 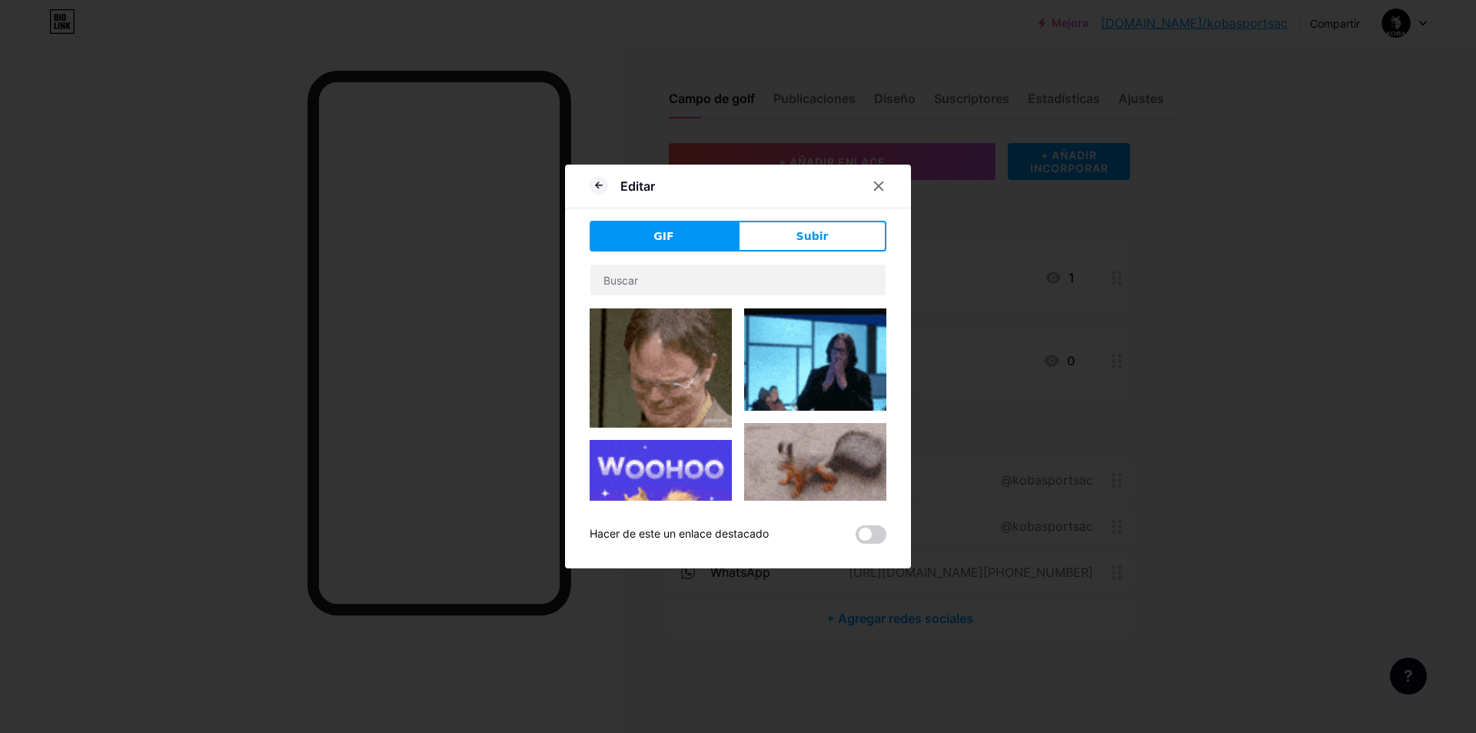 I want to click on button: GIF, so click(x=664, y=236).